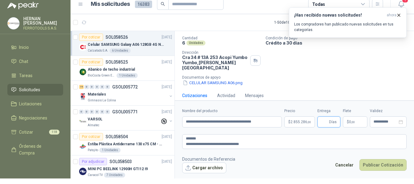 The image size is (414, 184). Describe the element at coordinates (333, 122) in the screenshot. I see `span: Días` at that location.